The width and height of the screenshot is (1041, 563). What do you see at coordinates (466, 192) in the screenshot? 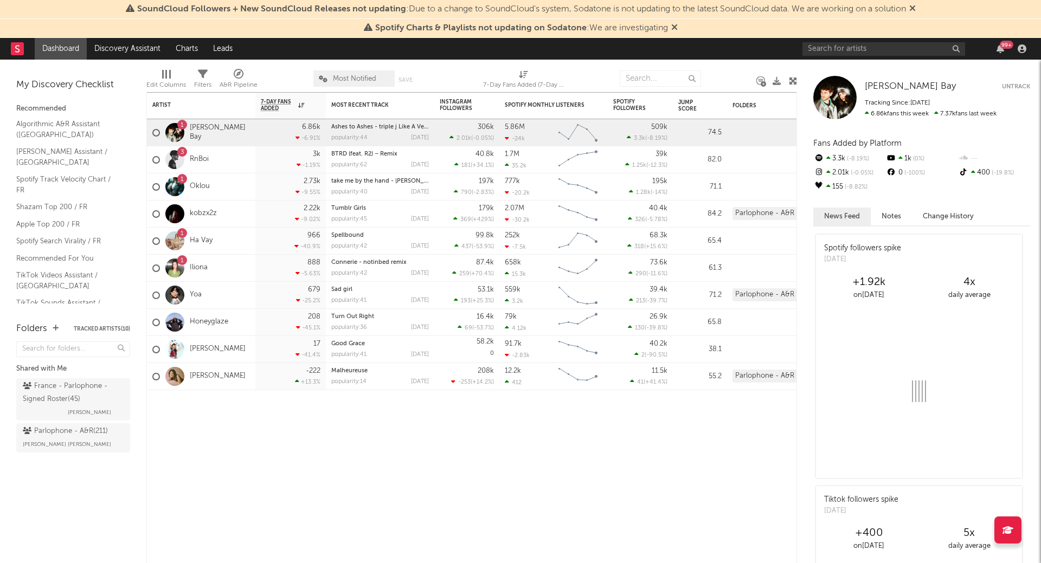
I see `span: 790` at bounding box center [466, 192].